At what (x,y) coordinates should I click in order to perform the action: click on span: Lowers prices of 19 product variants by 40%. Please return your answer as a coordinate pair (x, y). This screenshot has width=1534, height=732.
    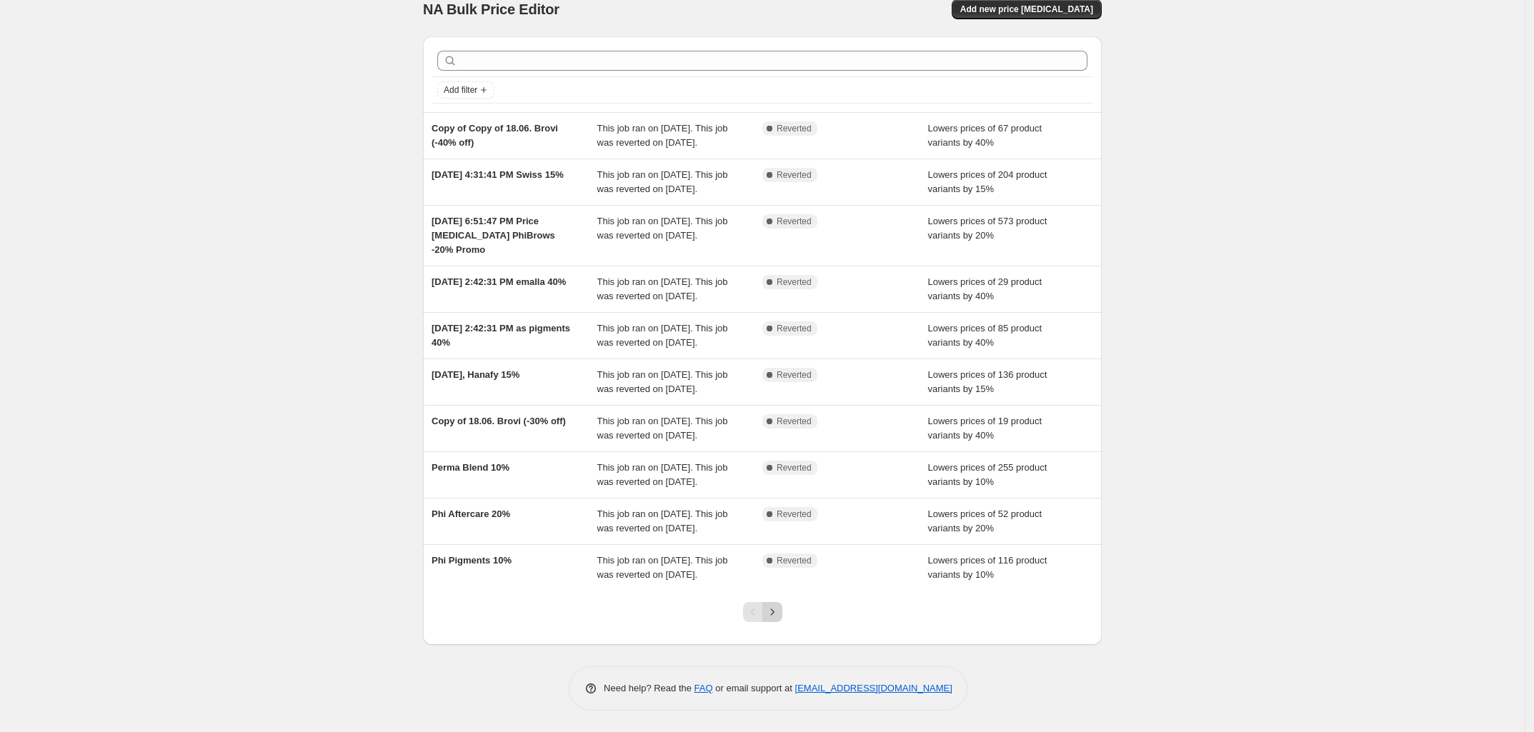
    Looking at the image, I should click on (985, 428).